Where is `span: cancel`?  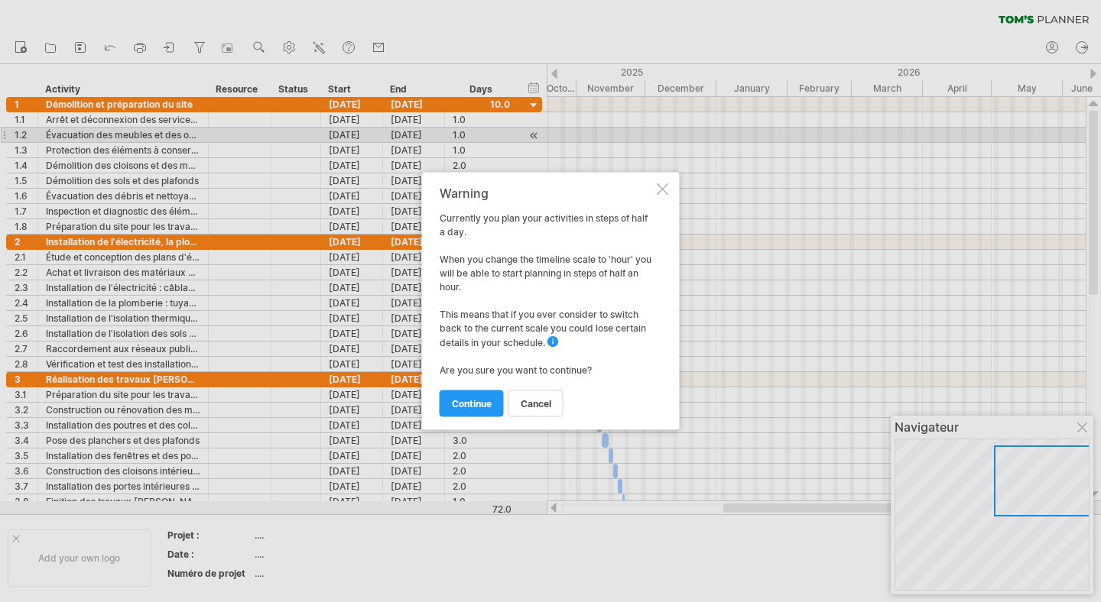 span: cancel is located at coordinates (536, 404).